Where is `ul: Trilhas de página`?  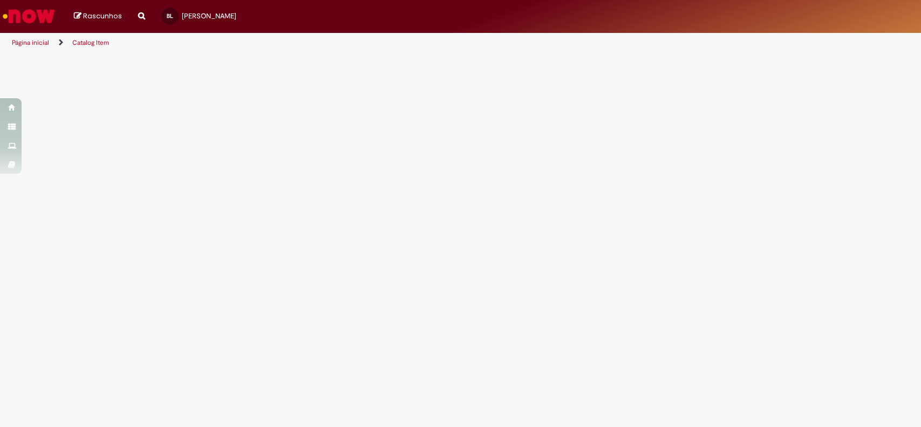 ul: Trilhas de página is located at coordinates (307, 43).